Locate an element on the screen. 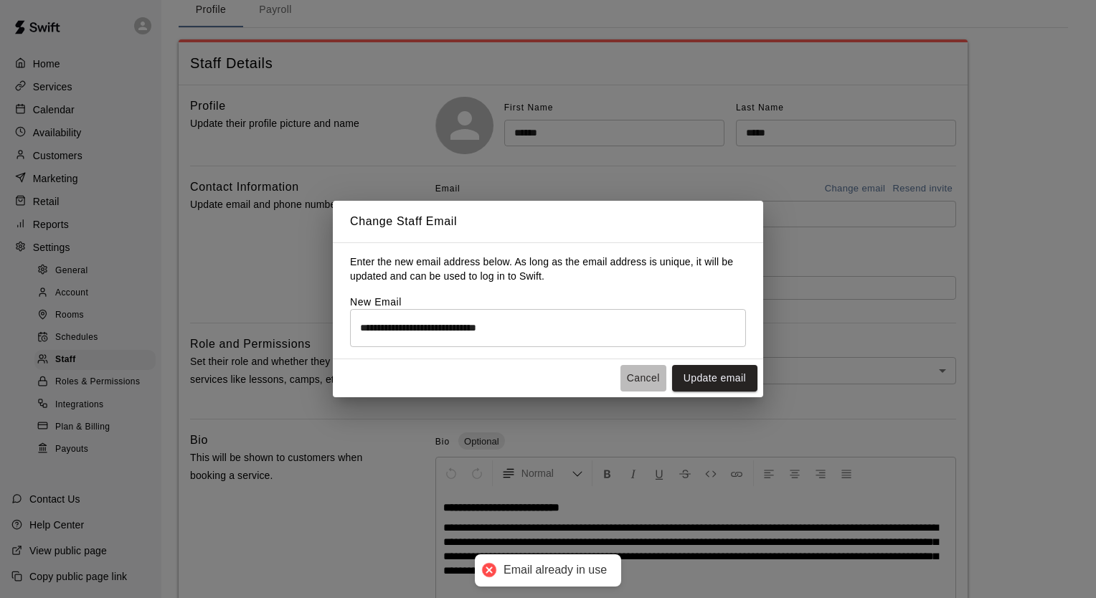 This screenshot has height=598, width=1096. div: Email already in use is located at coordinates (555, 570).